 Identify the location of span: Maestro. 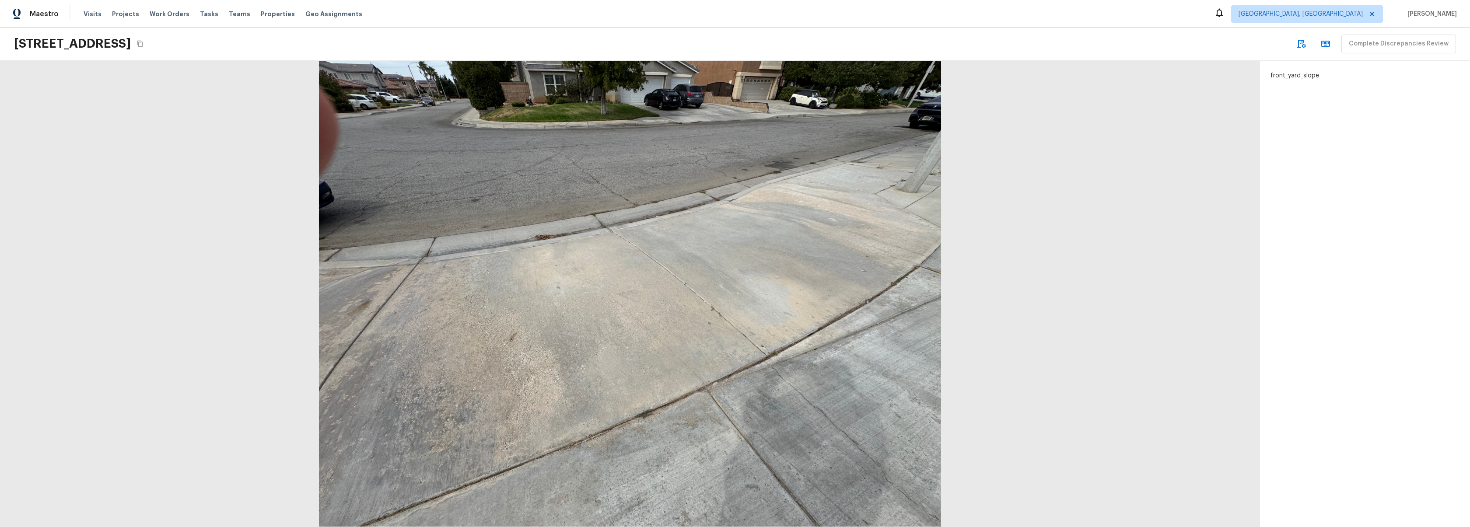
(44, 14).